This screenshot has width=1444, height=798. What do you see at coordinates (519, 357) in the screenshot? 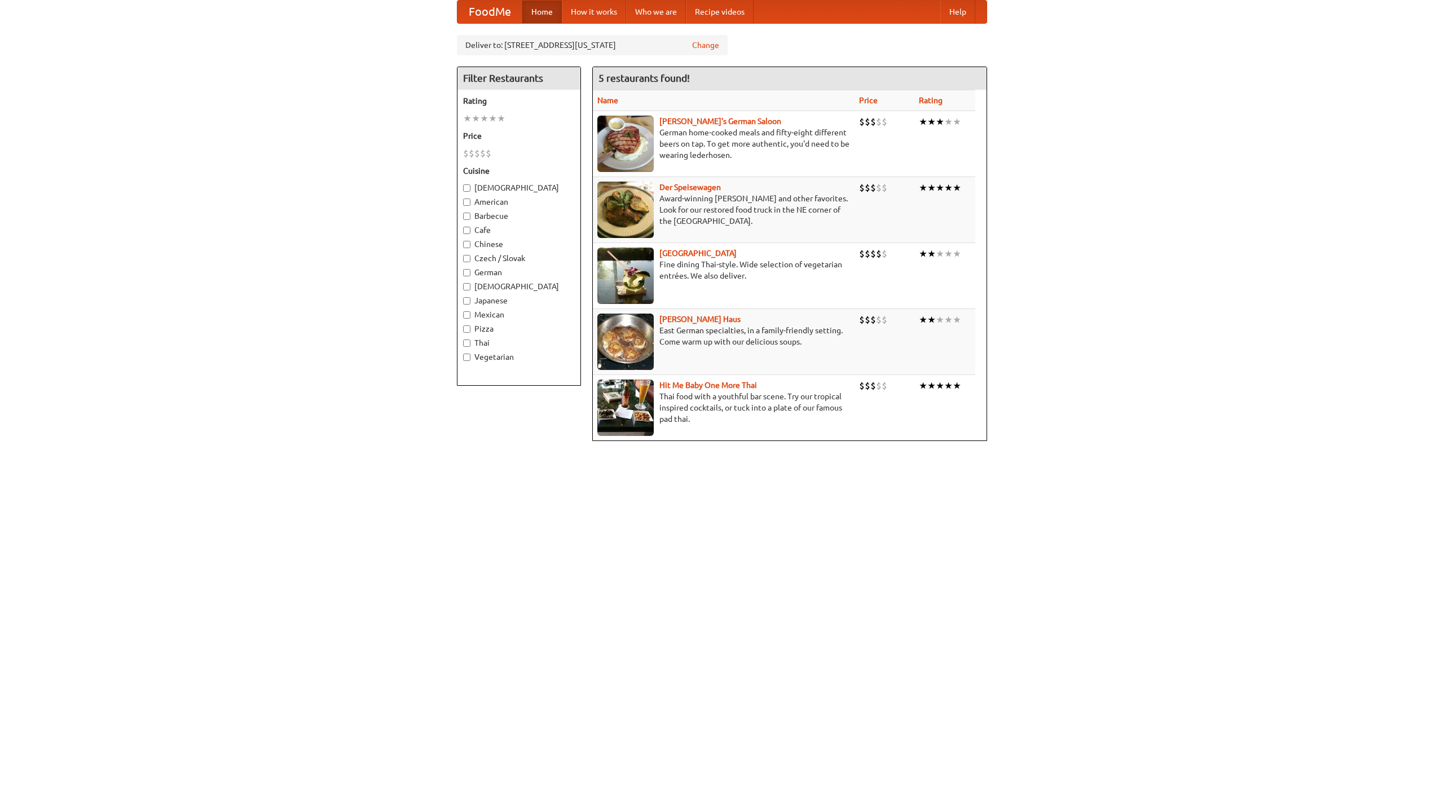
I see `label: Vegetarian` at bounding box center [519, 357].